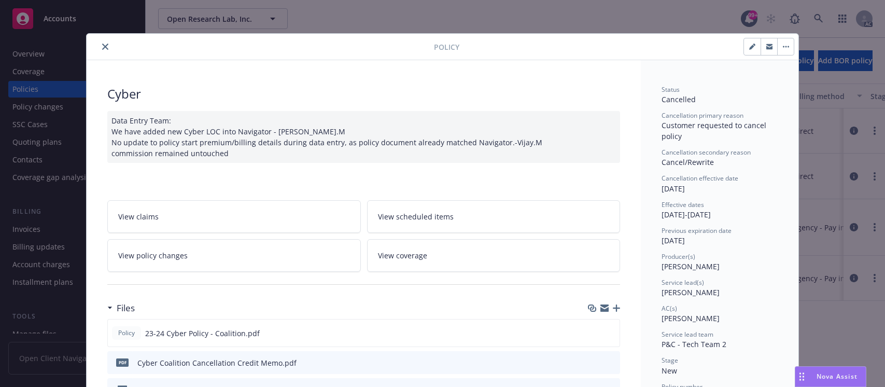  I want to click on span: 23-24 Cyber Policy - Coalition.pdf, so click(202, 333).